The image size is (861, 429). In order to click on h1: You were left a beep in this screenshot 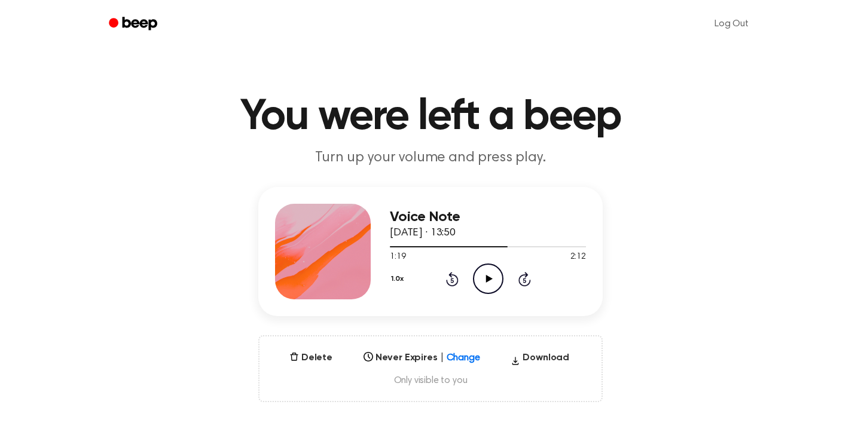, I will do `click(430, 117)`.